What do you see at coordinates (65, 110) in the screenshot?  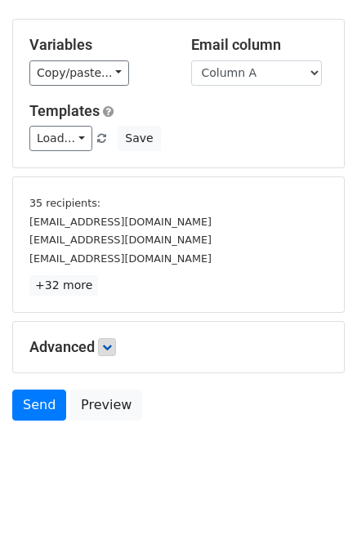 I see `a: Templates` at bounding box center [65, 110].